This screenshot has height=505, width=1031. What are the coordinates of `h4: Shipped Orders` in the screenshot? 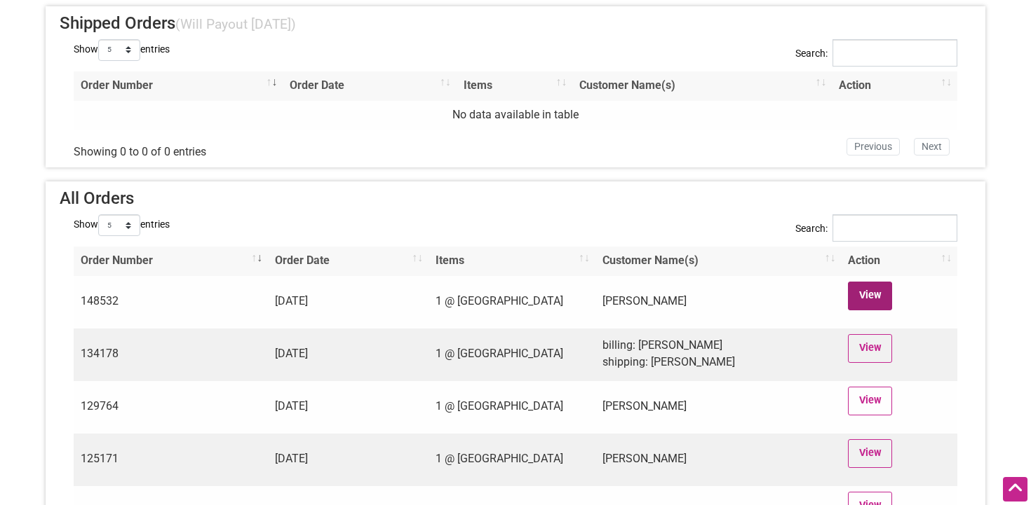 It's located at (515, 23).